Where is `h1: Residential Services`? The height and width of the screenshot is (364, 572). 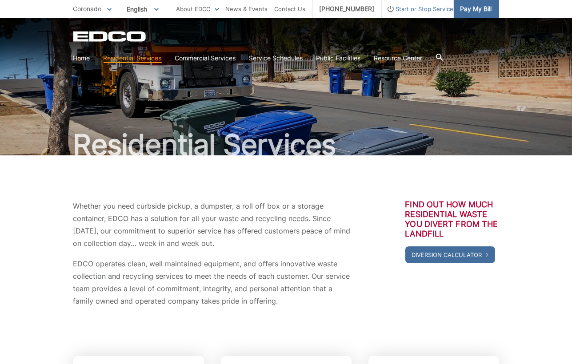
h1: Residential Services is located at coordinates (286, 145).